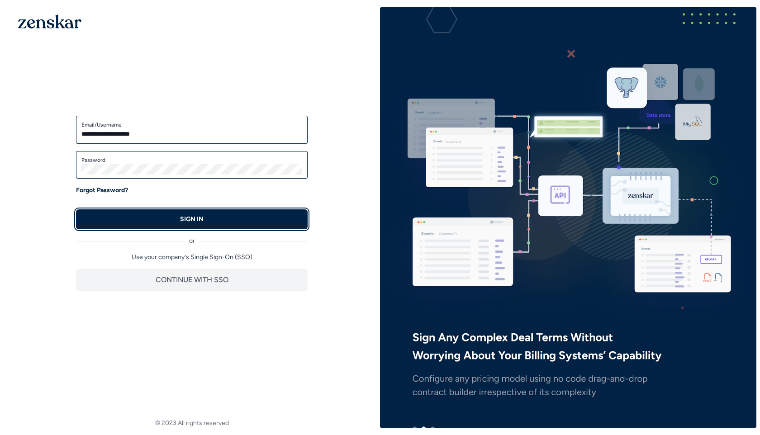 This screenshot has width=760, height=435. Describe the element at coordinates (192, 257) in the screenshot. I see `p: Use your company's Single Sign-On (SSO)` at that location.